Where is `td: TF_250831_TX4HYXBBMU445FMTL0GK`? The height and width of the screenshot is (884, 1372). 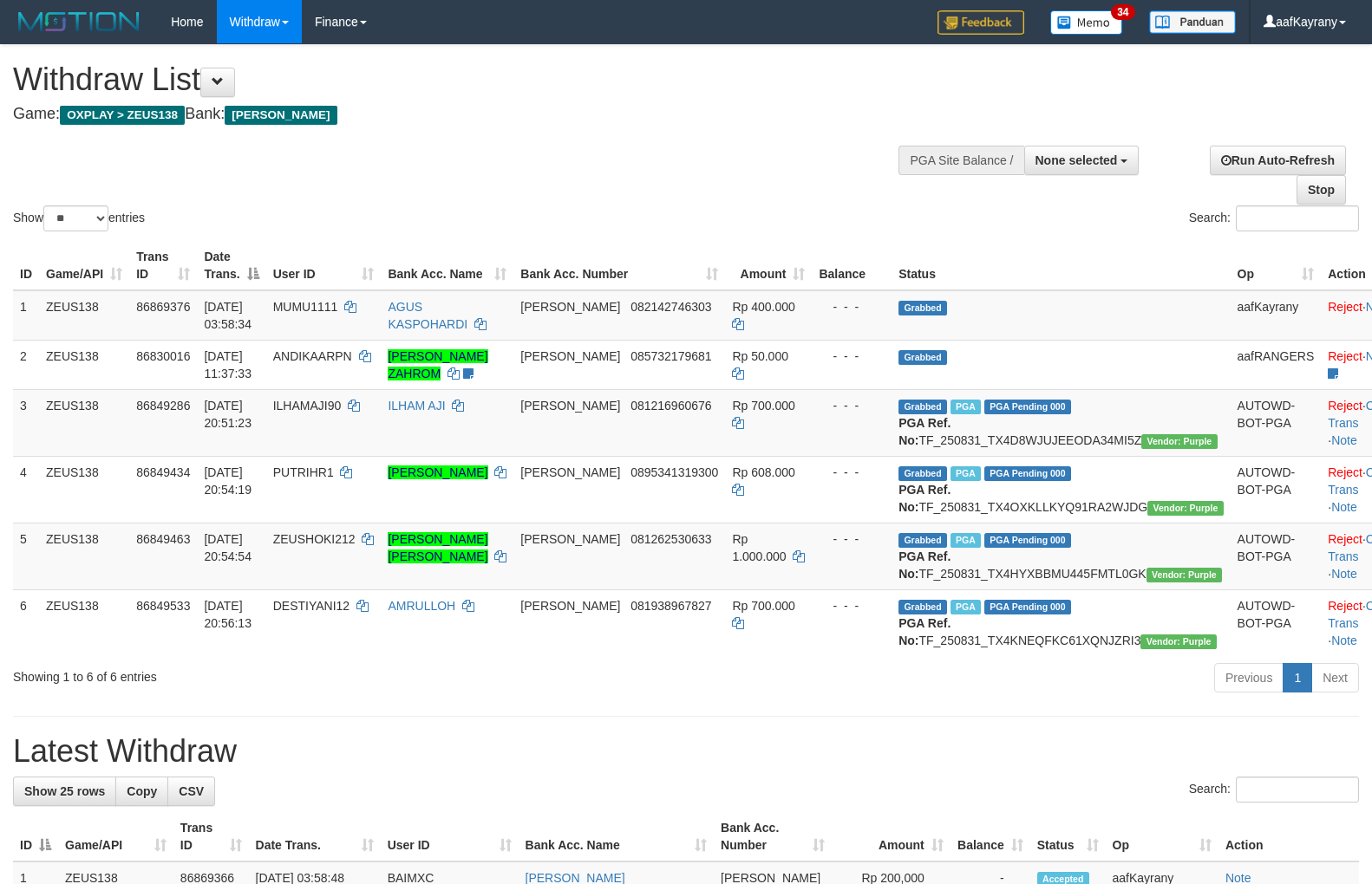 td: TF_250831_TX4HYXBBMU445FMTL0GK is located at coordinates (1061, 556).